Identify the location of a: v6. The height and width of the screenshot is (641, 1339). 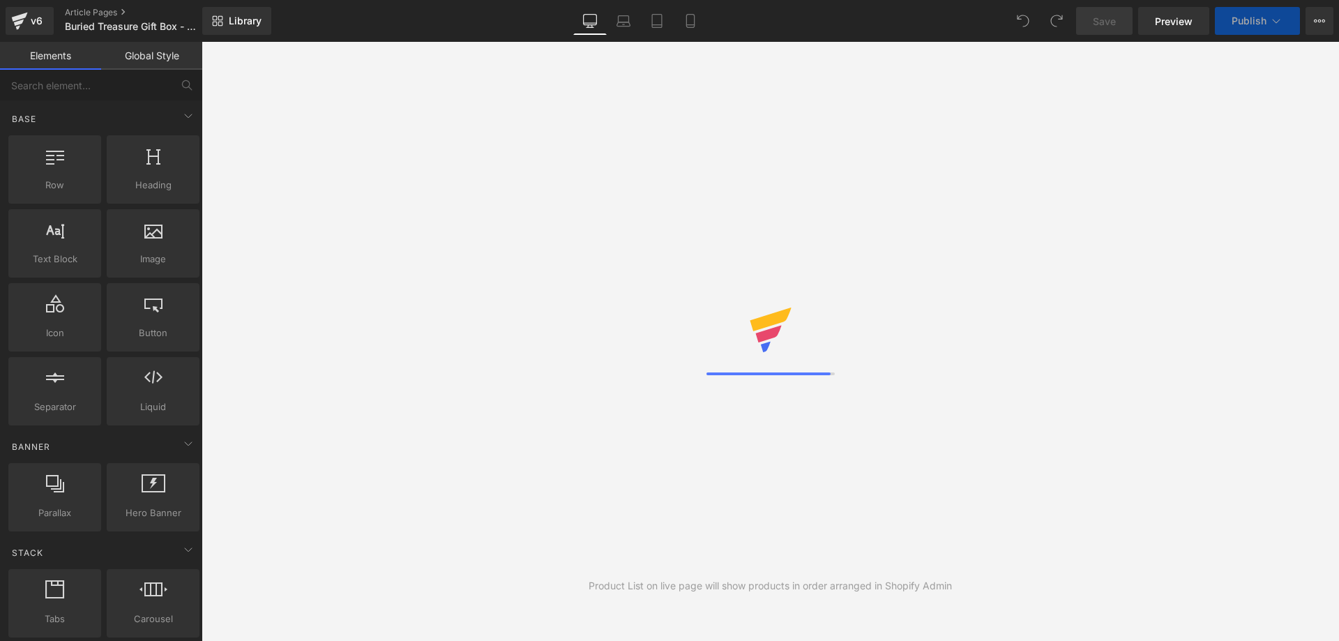
(29, 21).